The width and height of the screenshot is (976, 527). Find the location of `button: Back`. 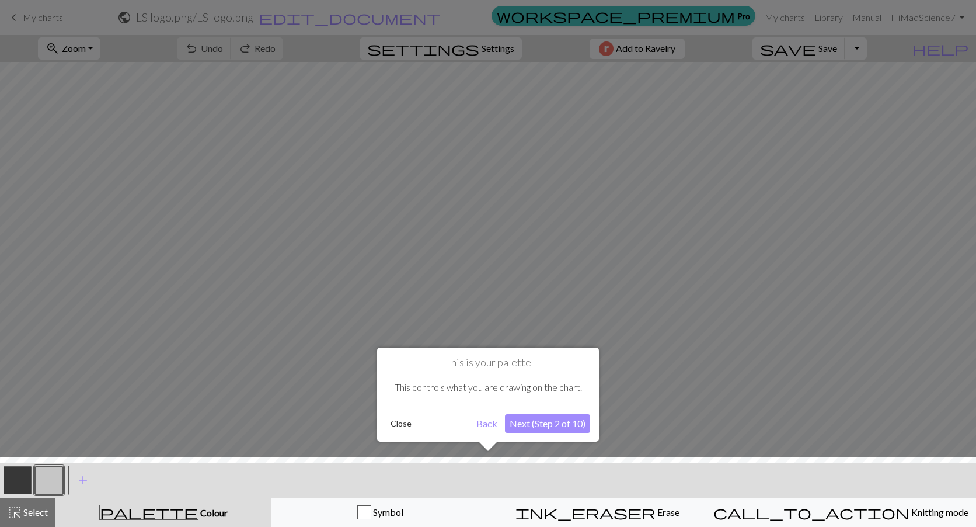

button: Back is located at coordinates (487, 423).